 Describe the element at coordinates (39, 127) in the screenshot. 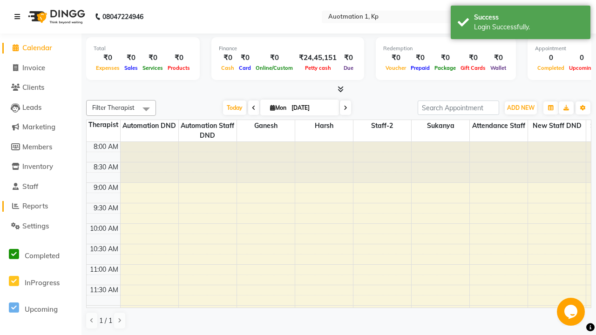

I see `span: Marketing` at that location.